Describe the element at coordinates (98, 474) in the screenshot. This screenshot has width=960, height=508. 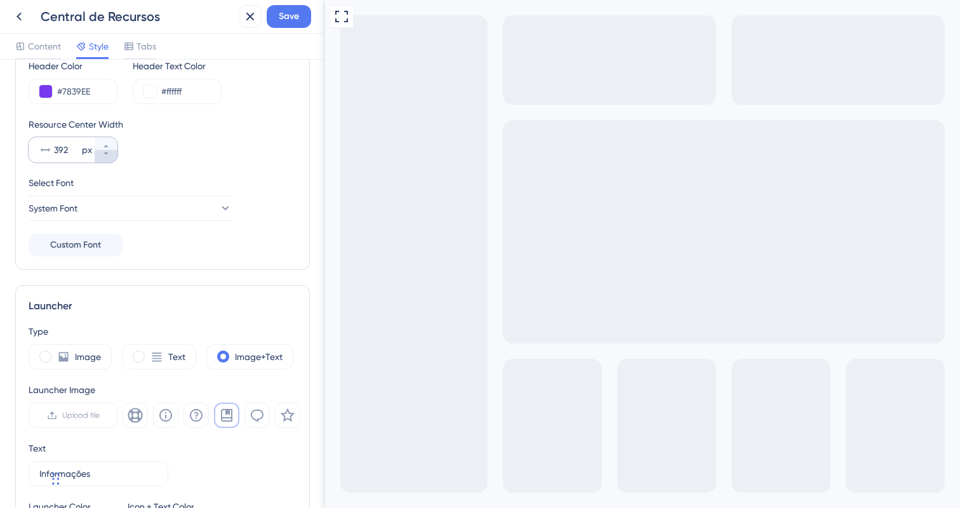
I see `input: Get Started` at that location.